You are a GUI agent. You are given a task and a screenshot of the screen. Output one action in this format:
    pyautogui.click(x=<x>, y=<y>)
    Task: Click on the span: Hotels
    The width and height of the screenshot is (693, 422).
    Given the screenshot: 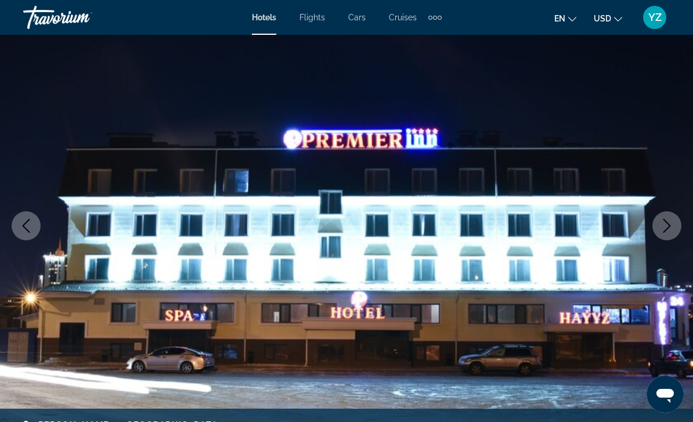 What is the action you would take?
    pyautogui.click(x=264, y=17)
    